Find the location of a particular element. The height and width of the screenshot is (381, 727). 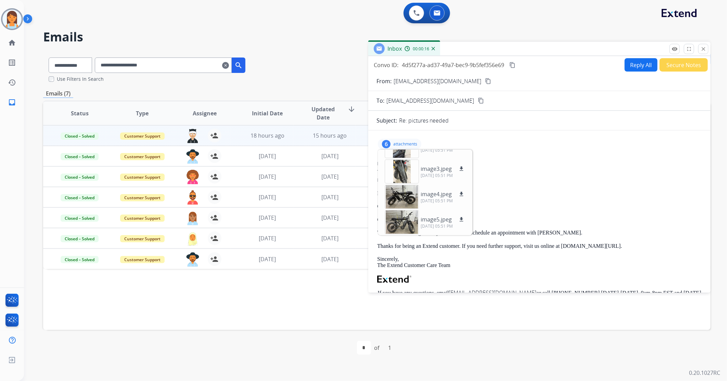

mat-icon: arrow_downward is located at coordinates (351, 109).